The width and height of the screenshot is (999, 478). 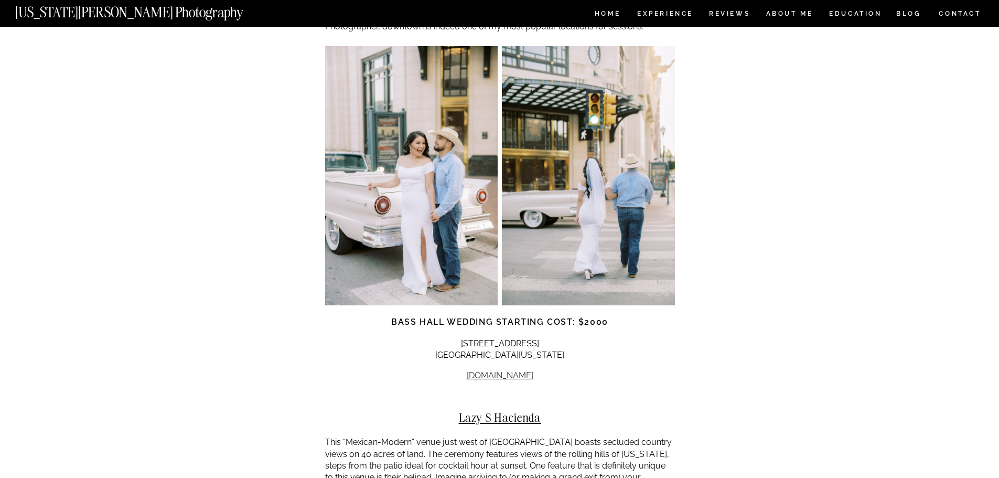 I want to click on a: REVIEWS, so click(x=728, y=15).